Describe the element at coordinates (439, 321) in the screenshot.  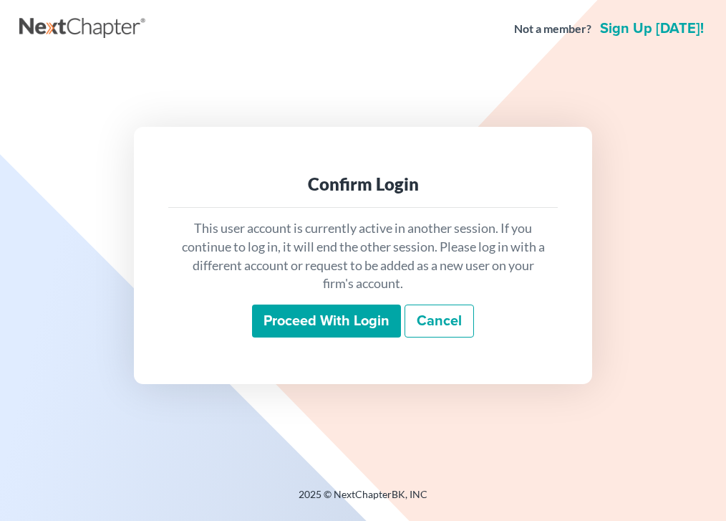
I see `a: Cancel` at that location.